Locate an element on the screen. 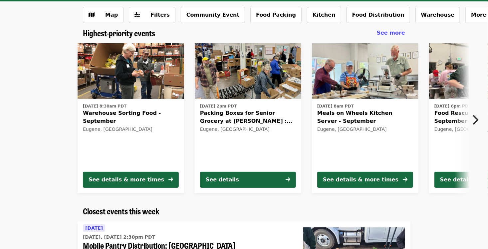 Image resolution: width=488 pixels, height=249 pixels. span: Meals on Wheels Kitchen Server - September is located at coordinates (365, 117).